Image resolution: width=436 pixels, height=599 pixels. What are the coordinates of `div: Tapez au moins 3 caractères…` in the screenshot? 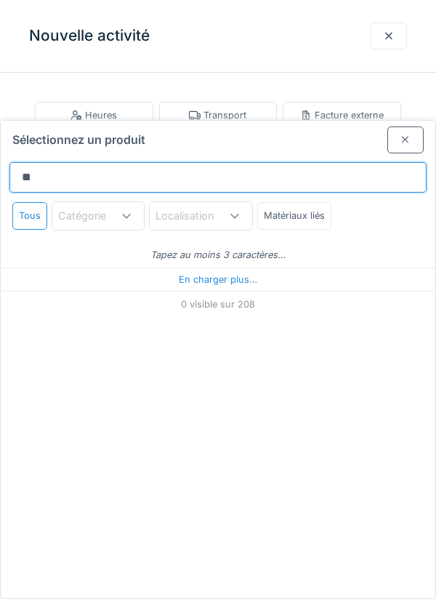 It's located at (218, 255).